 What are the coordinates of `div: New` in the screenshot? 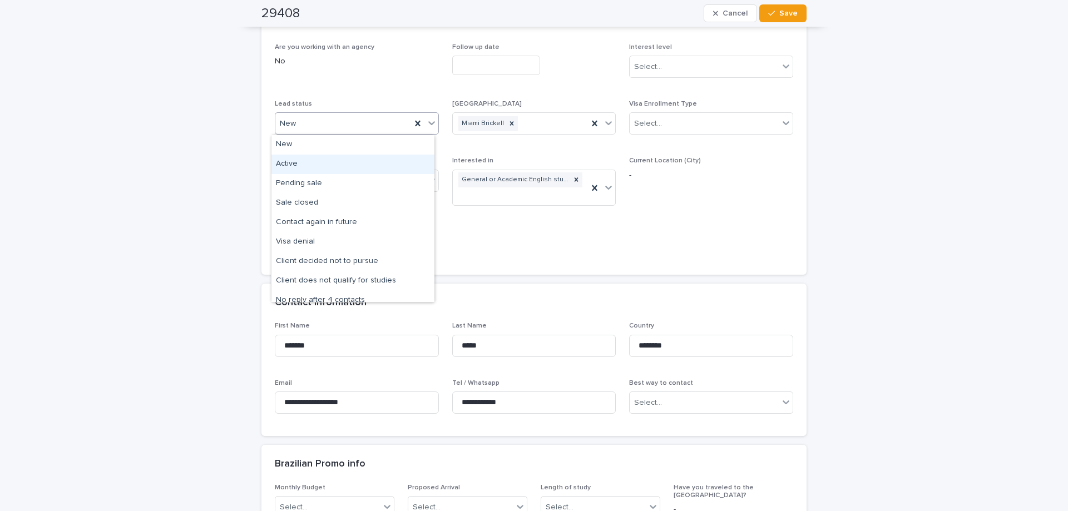 It's located at (353, 145).